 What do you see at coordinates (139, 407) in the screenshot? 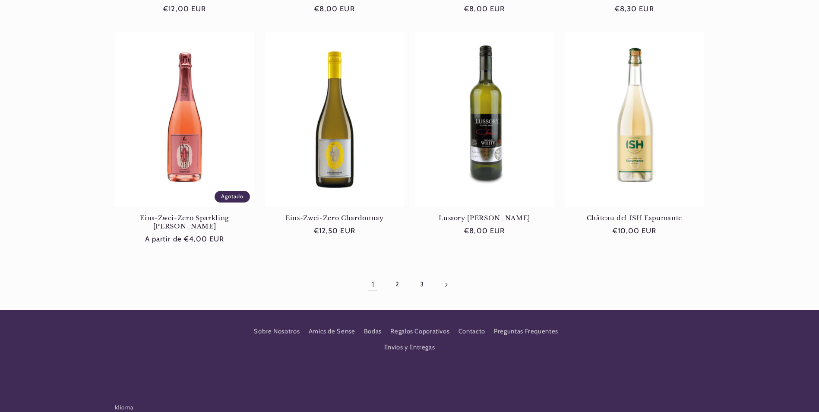
I see `h2: Idioma` at bounding box center [139, 407].